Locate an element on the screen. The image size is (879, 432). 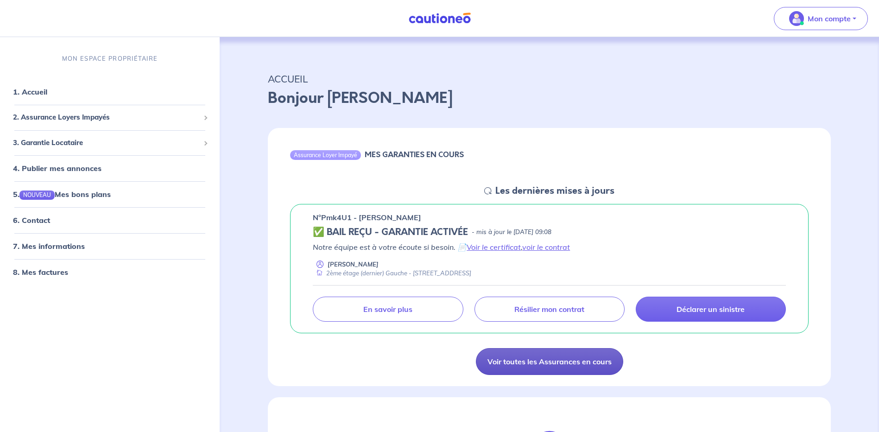
span: 3. Garantie Locataire is located at coordinates (106, 143).